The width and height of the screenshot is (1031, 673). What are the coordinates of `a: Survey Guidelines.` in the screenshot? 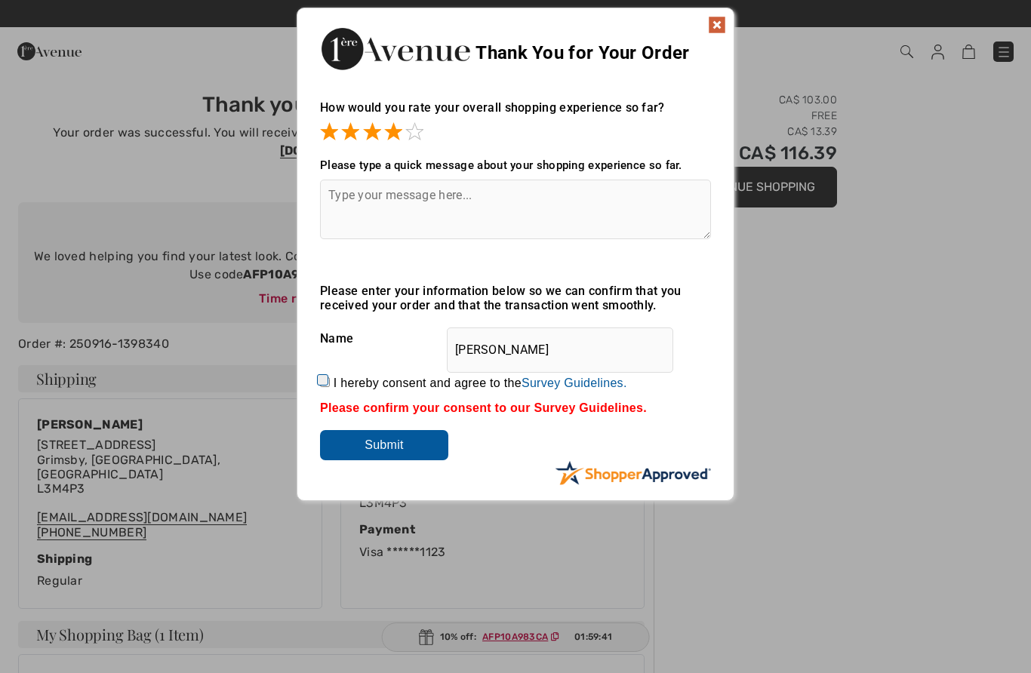 It's located at (575, 383).